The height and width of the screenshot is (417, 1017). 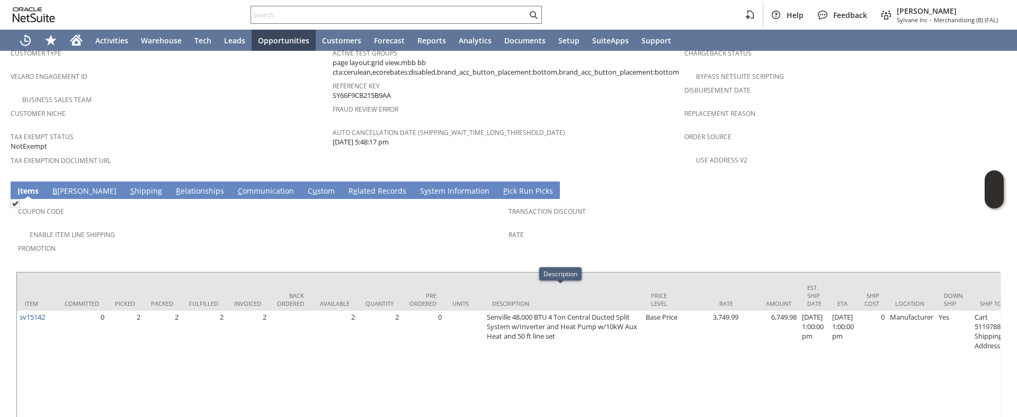 What do you see at coordinates (712, 303) in the screenshot?
I see `div: Rate` at bounding box center [712, 303].